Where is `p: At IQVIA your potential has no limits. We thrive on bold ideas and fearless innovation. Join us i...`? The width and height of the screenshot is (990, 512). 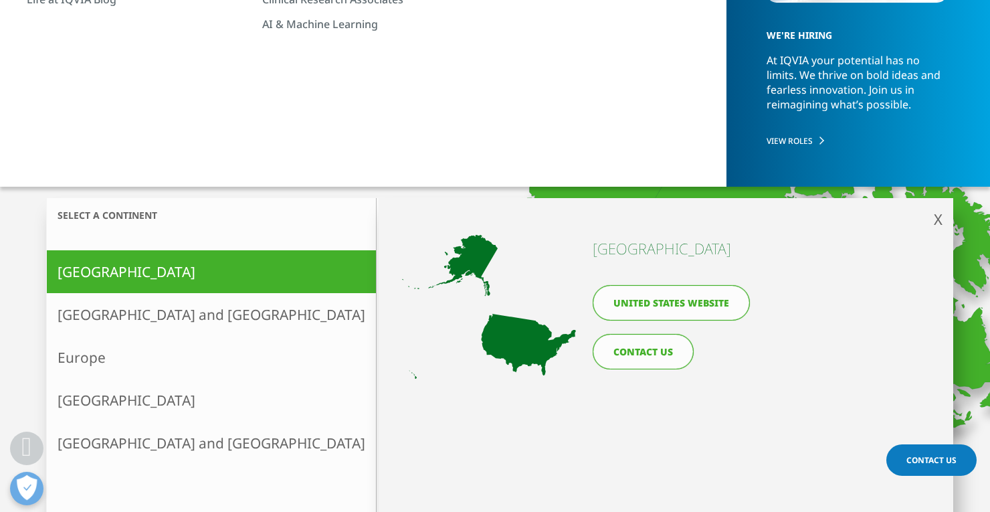 p: At IQVIA your potential has no limits. We thrive on bold ideas and fearless innovation. Join us i... is located at coordinates (857, 88).